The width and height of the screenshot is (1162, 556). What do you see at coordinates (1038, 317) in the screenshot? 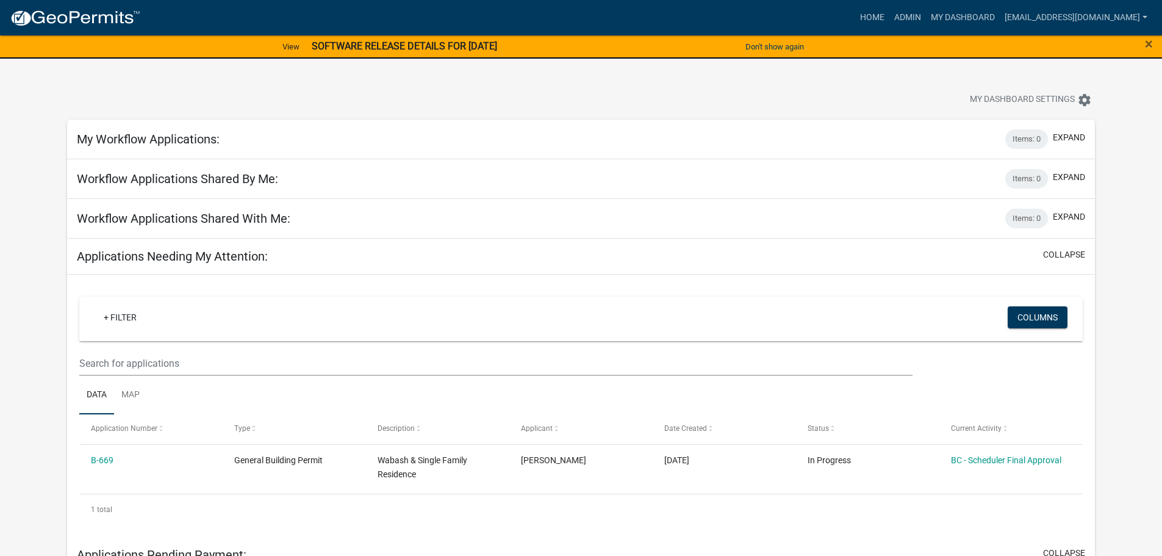
I see `button: Columns` at bounding box center [1038, 317].